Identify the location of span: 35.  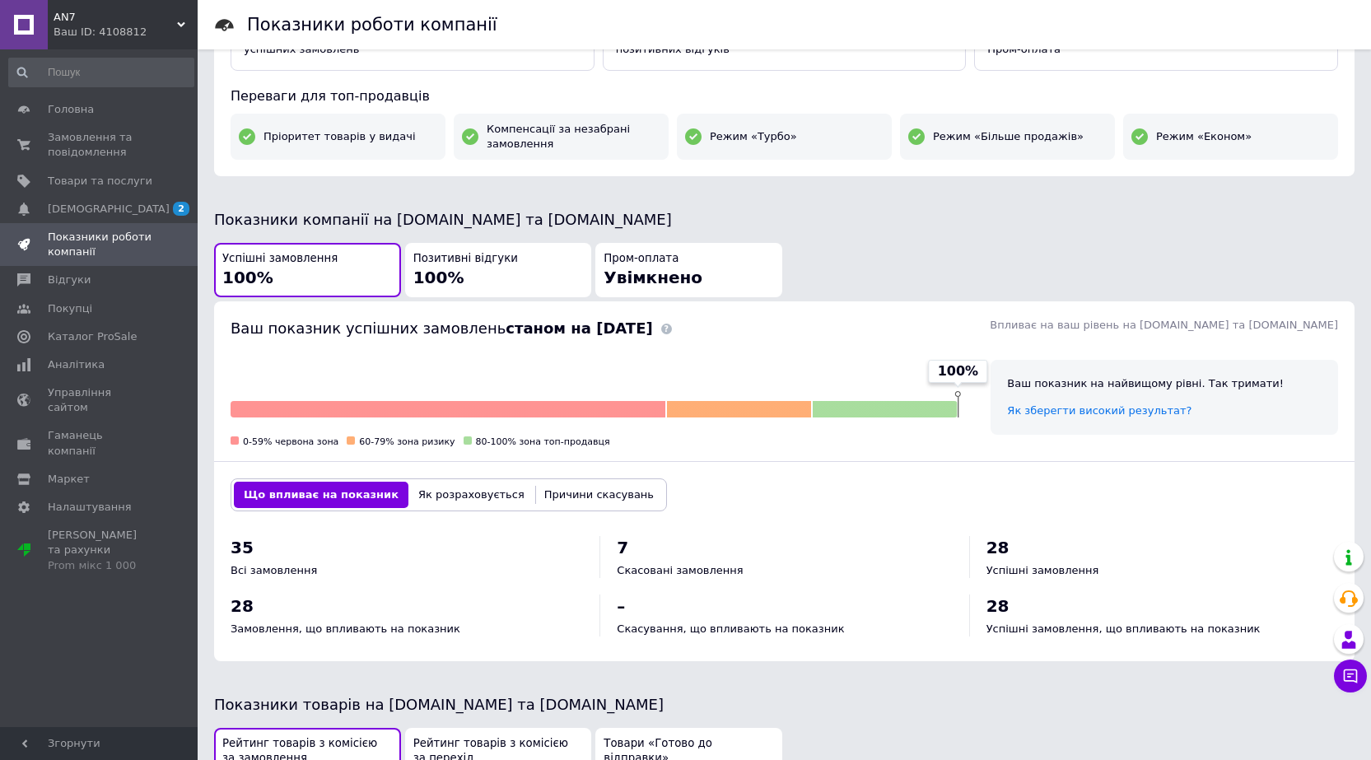
(242, 547).